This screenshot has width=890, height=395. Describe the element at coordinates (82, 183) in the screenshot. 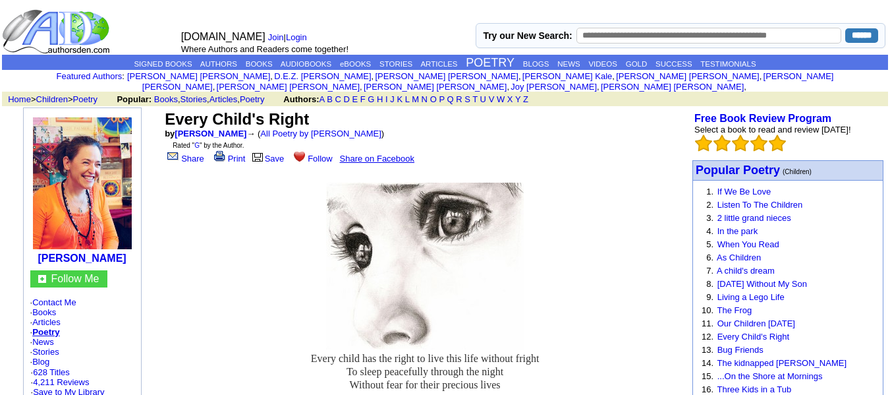

I see `img: 22923.jpg` at that location.